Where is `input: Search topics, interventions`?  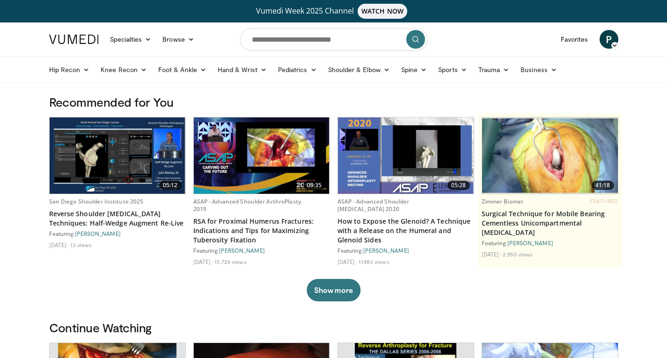 input: Search topics, interventions is located at coordinates (334, 39).